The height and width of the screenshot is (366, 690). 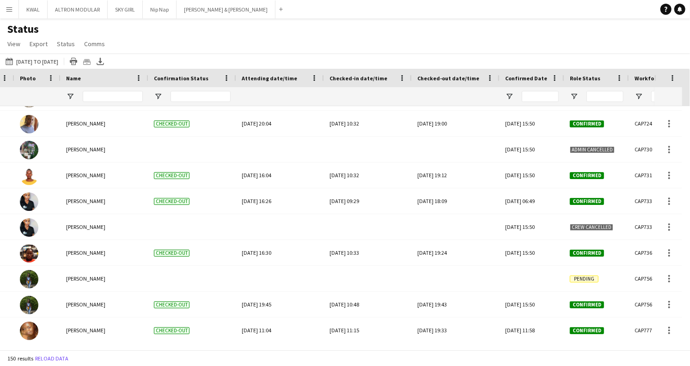 I want to click on input: Workforce ID Filter Input, so click(x=669, y=97).